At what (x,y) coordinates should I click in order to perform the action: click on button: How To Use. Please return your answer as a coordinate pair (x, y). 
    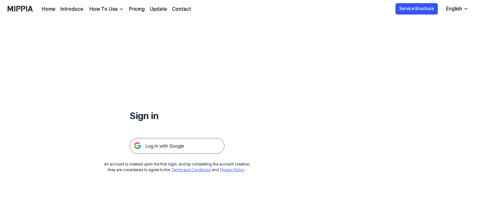
    Looking at the image, I should click on (106, 9).